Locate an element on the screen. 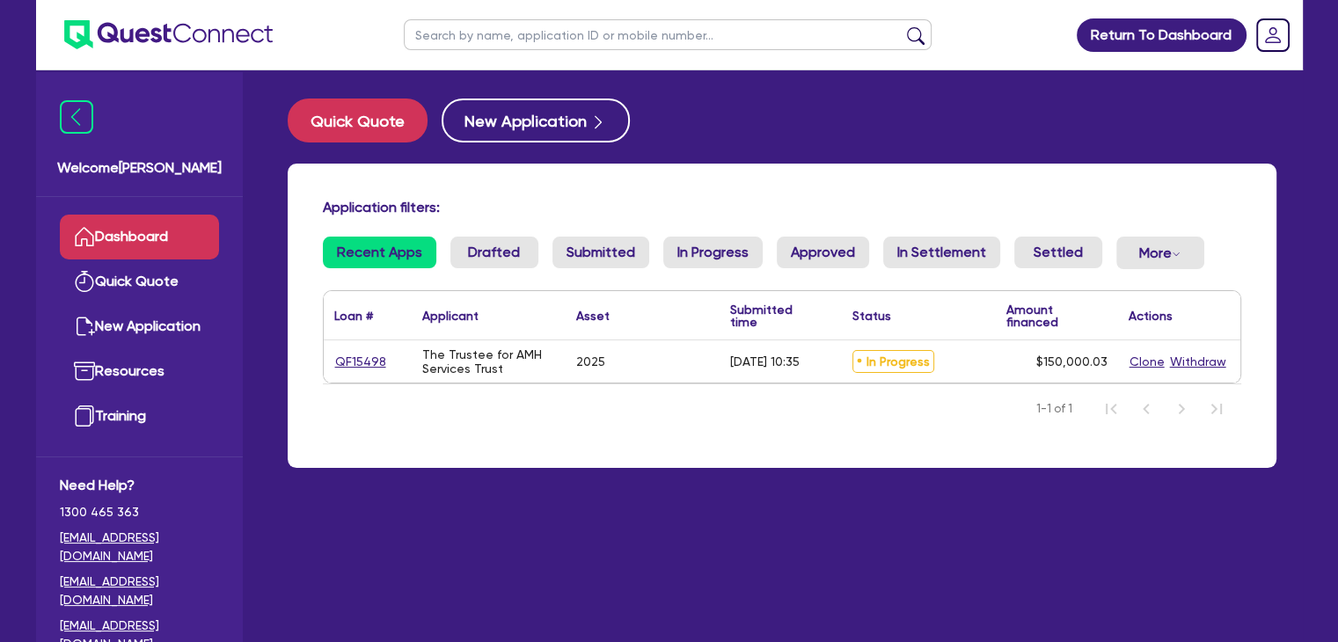 This screenshot has width=1338, height=642. a: In Settlement is located at coordinates (941, 252).